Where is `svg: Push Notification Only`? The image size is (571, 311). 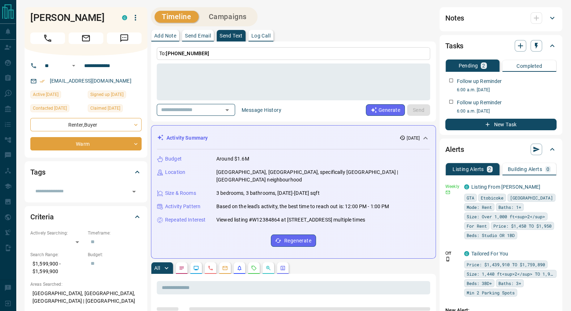 svg: Push Notification Only is located at coordinates (448, 259).